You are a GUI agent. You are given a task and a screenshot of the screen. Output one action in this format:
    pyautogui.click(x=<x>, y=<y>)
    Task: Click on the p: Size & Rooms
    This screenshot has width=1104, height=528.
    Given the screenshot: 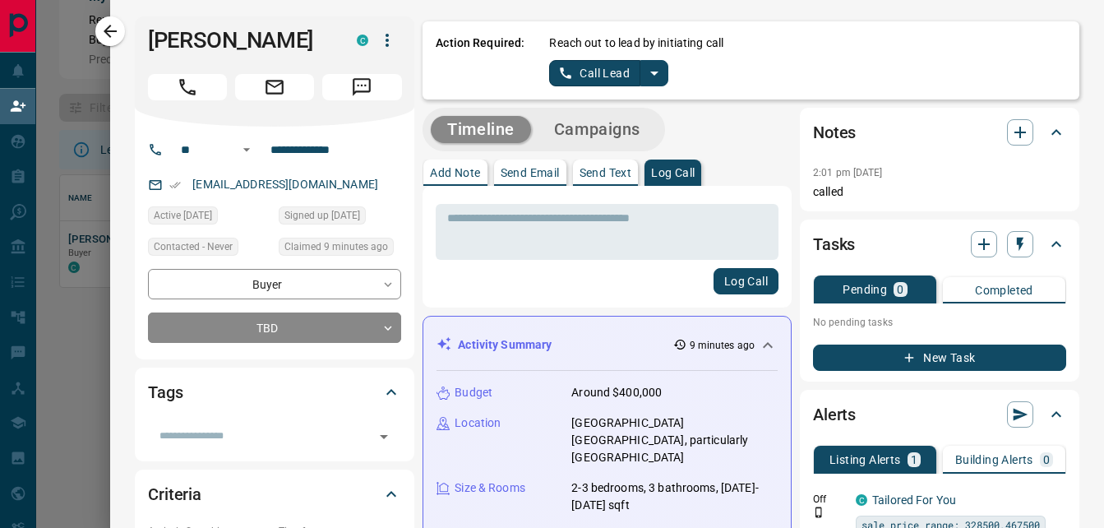 What is the action you would take?
    pyautogui.click(x=490, y=487)
    